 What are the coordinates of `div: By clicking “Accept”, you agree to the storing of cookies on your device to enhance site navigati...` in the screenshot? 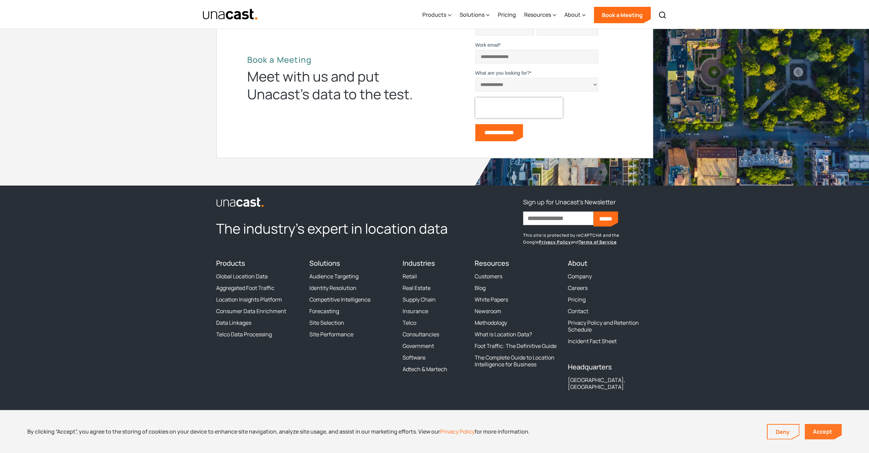 It's located at (278, 432).